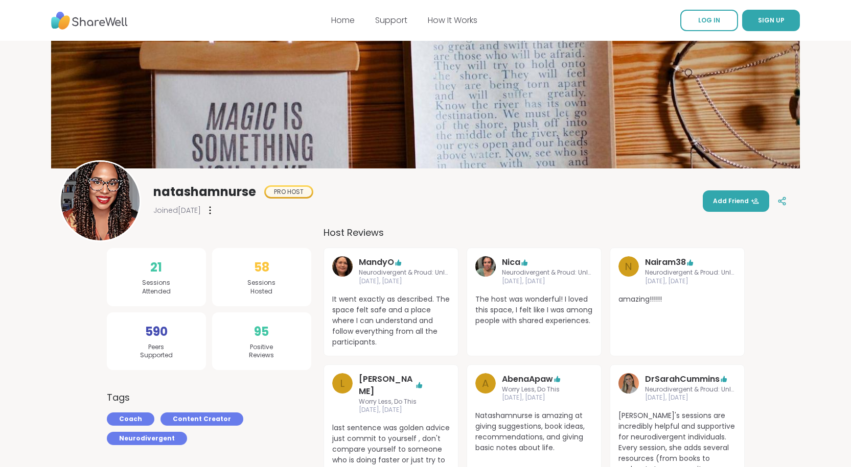 The image size is (851, 467). I want to click on span: Sessions Hosted, so click(261, 288).